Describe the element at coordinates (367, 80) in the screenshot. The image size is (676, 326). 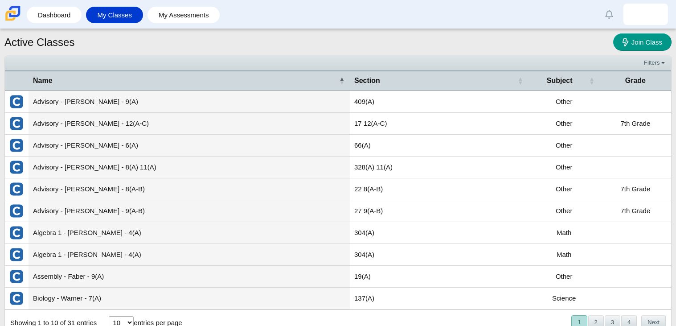
I see `span: Section` at that location.